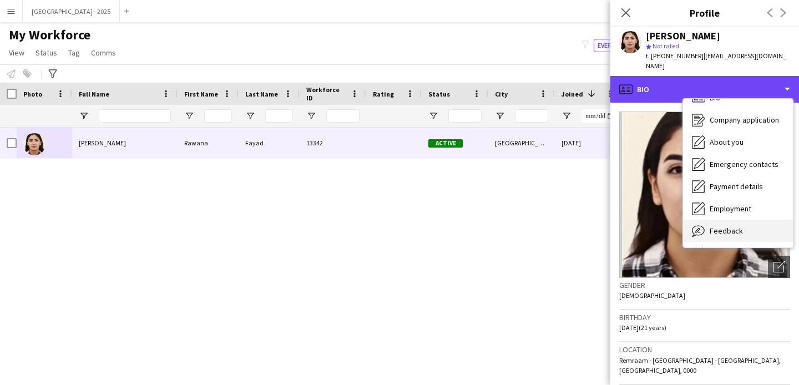  Describe the element at coordinates (705, 89) in the screenshot. I see `div: Bio` at that location.